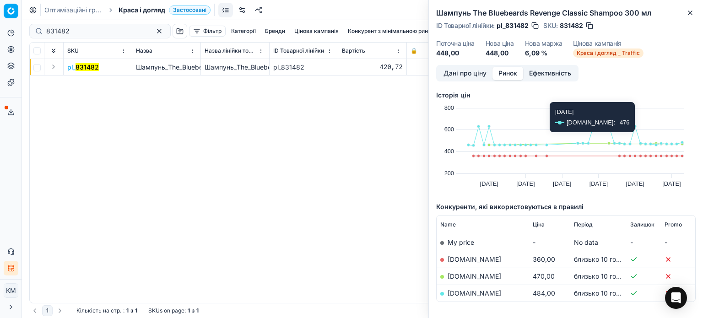  Describe the element at coordinates (544, 293) in the screenshot. I see `span: 484,00` at that location.